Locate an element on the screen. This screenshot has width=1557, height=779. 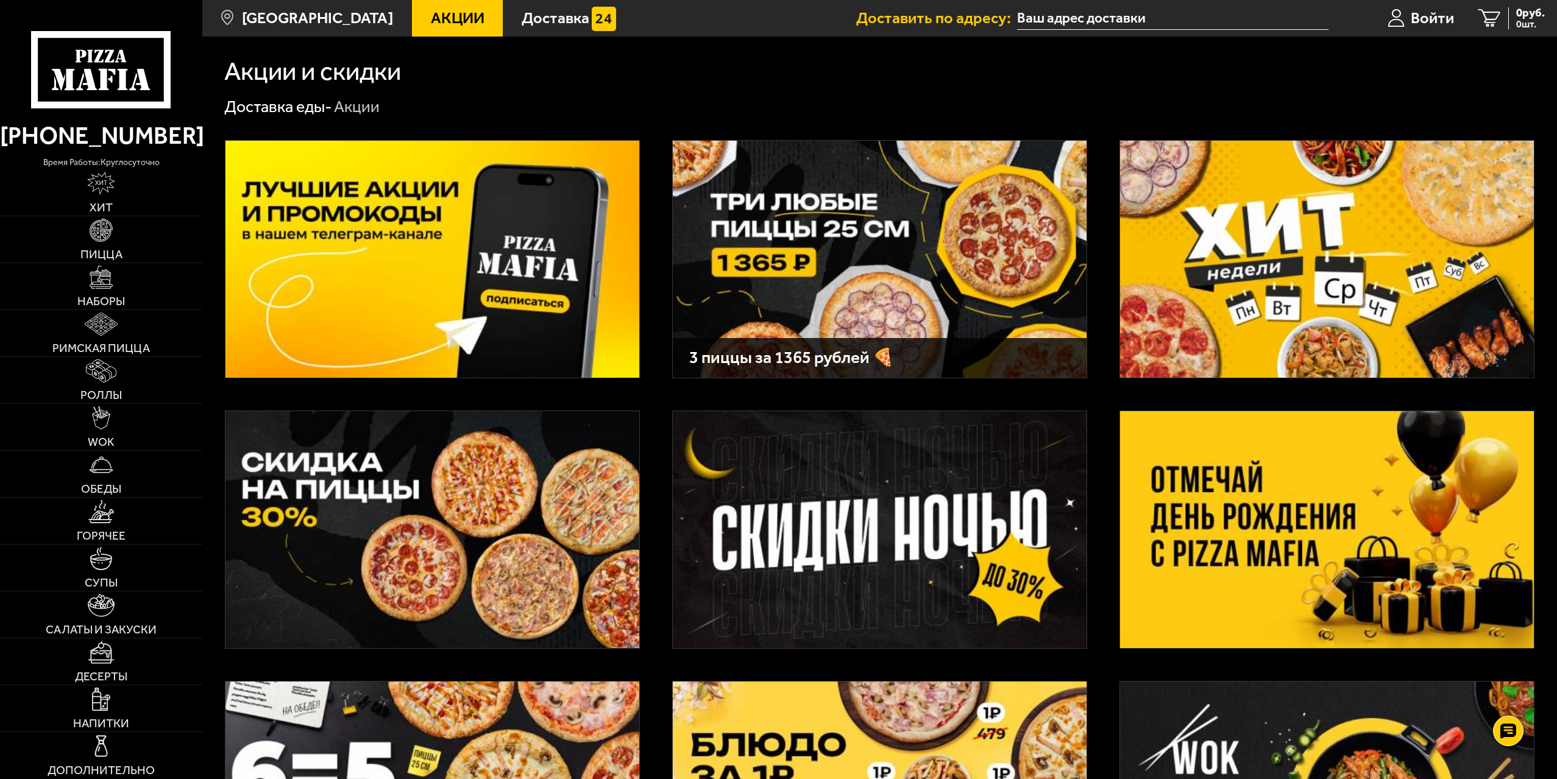
span: Напитки is located at coordinates (101, 723).